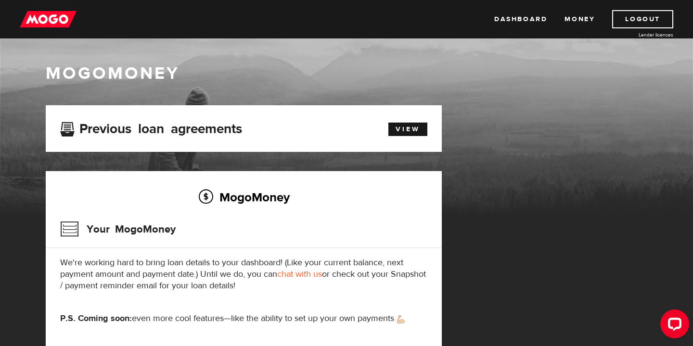  What do you see at coordinates (642, 19) in the screenshot?
I see `a: Logout` at bounding box center [642, 19].